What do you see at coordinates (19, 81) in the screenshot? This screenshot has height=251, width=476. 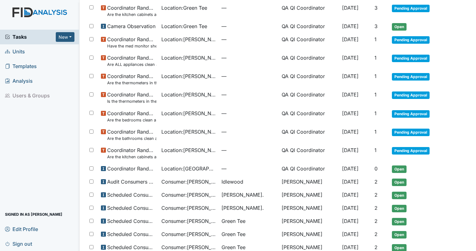 I see `span: Analysis` at bounding box center [19, 81].